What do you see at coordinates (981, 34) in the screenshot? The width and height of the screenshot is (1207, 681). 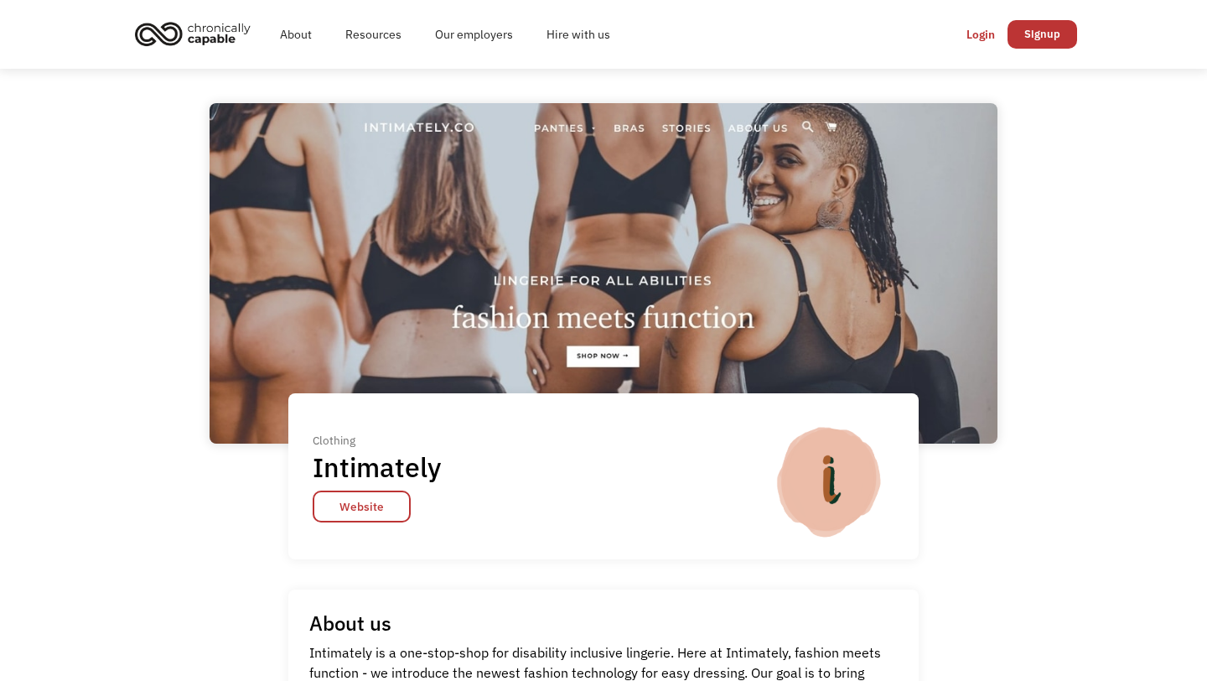 I see `a: Login` at bounding box center [981, 34].